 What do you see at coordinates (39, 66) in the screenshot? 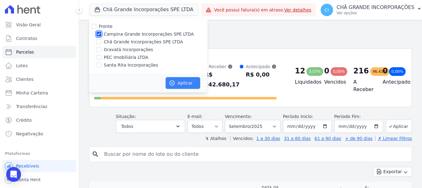
I see `a: Lotes` at bounding box center [39, 66].